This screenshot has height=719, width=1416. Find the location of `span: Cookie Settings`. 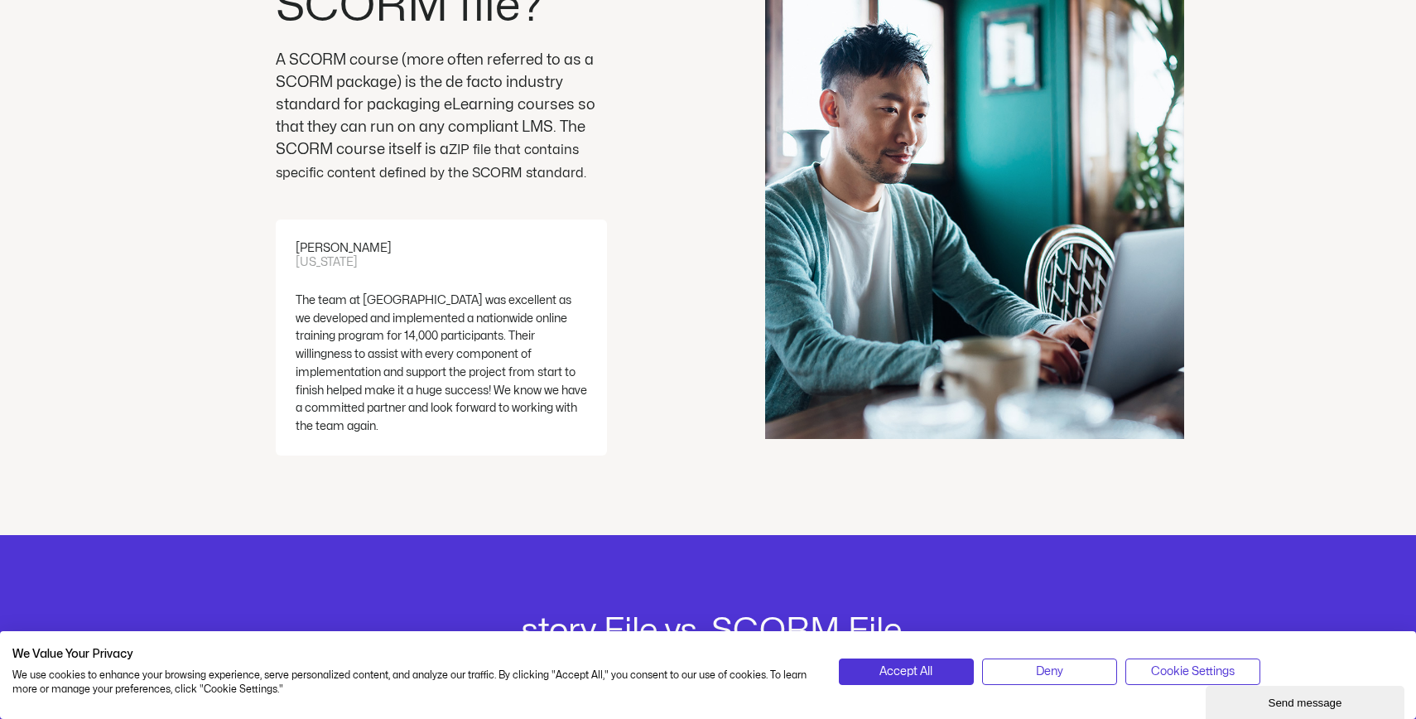

span: Cookie Settings is located at coordinates (1192, 671).